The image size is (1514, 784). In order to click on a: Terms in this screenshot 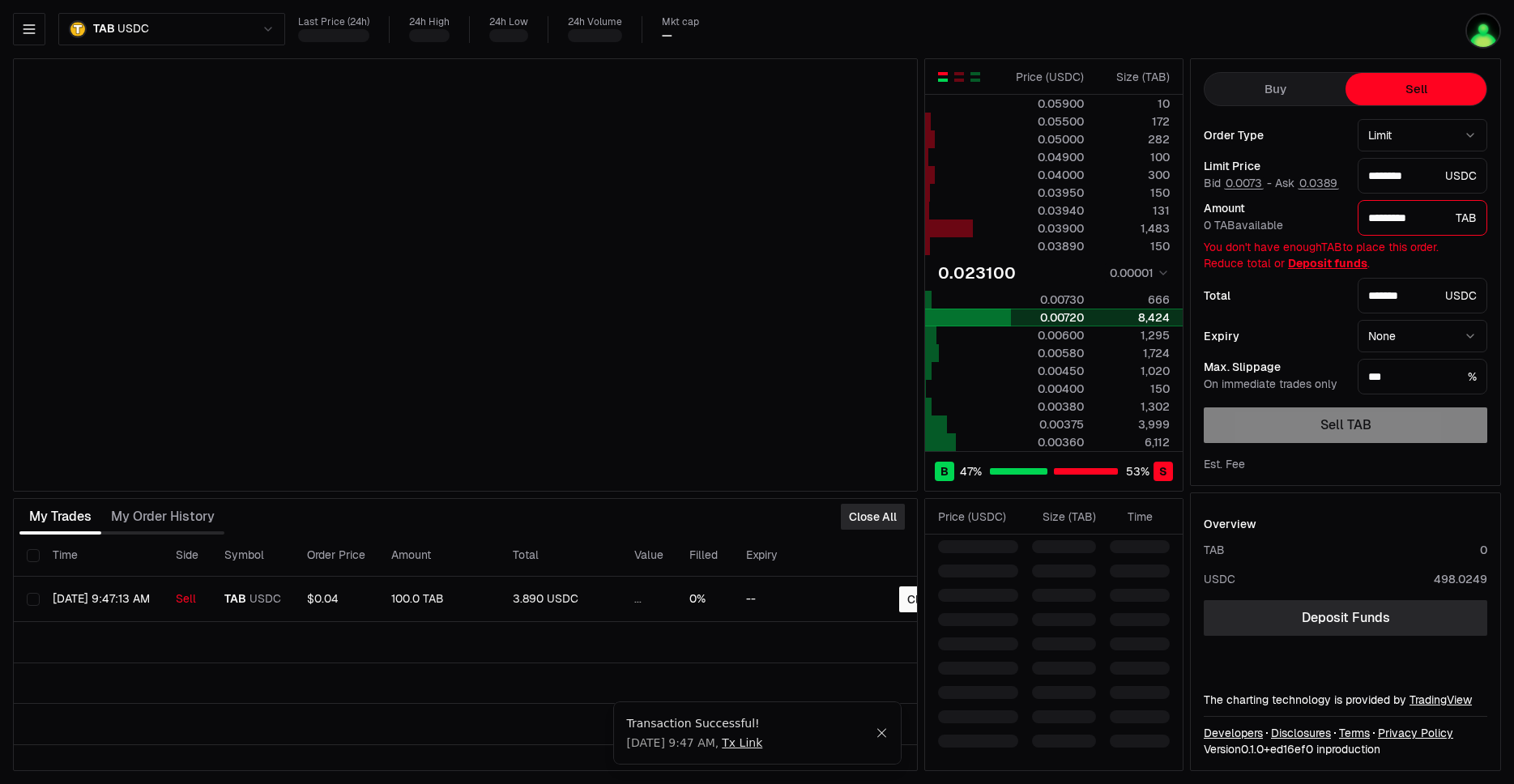, I will do `click(1354, 733)`.